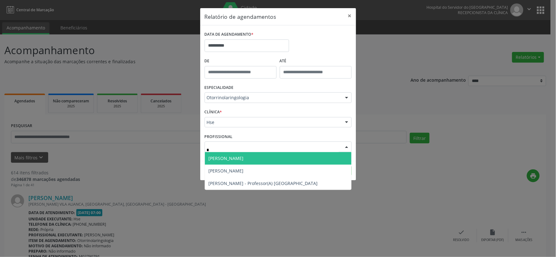  I want to click on span: Hse, so click(273, 122).